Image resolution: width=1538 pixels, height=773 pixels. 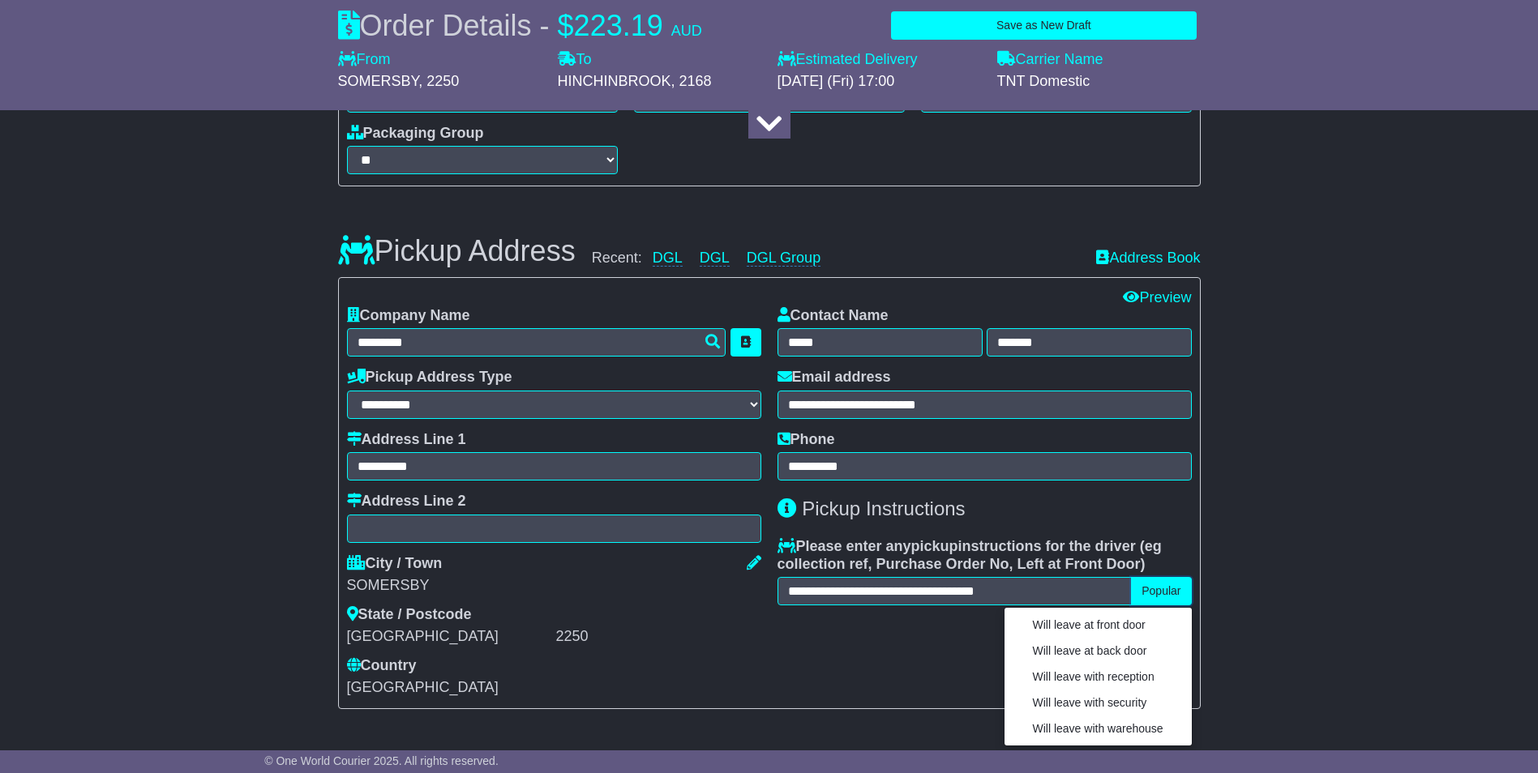 I want to click on label: State / Postcode, so click(x=409, y=615).